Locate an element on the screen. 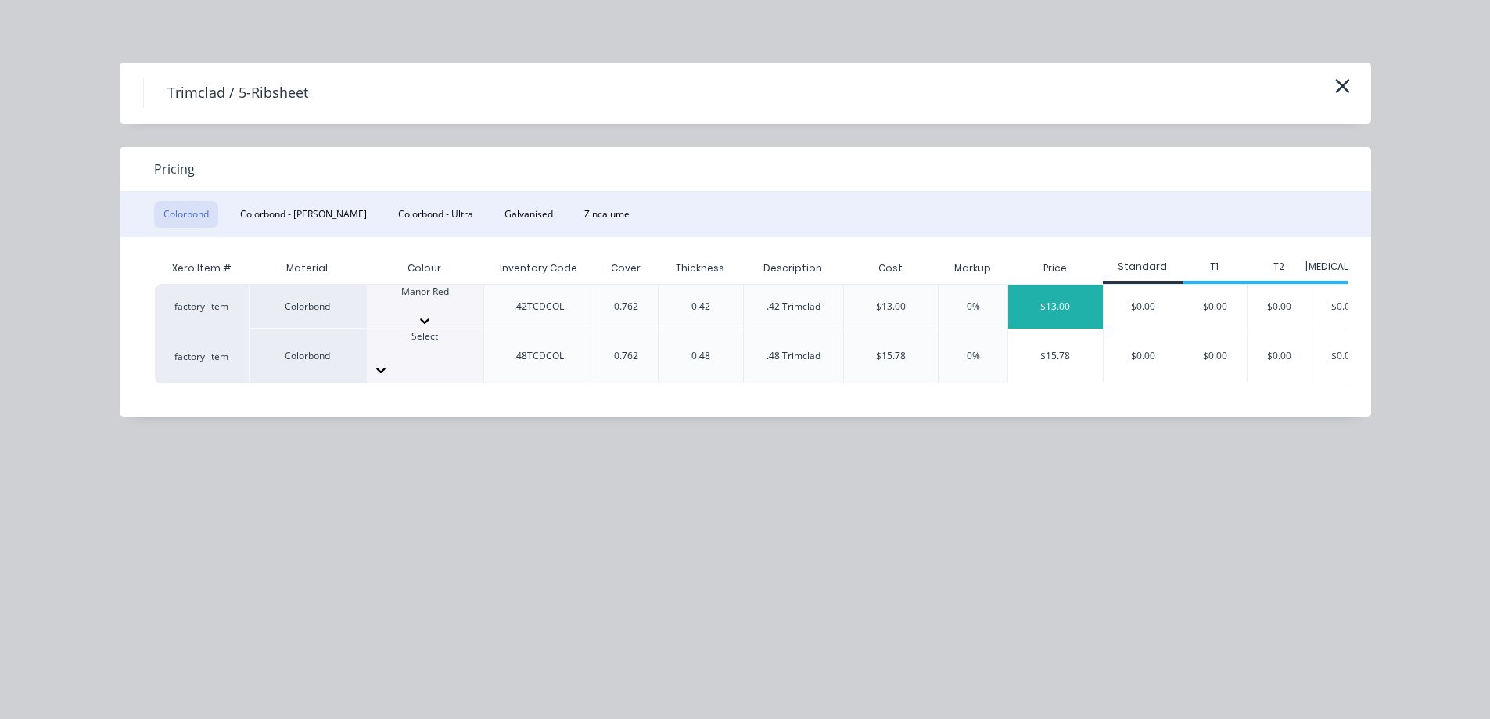  div: Standard is located at coordinates (1143, 267).